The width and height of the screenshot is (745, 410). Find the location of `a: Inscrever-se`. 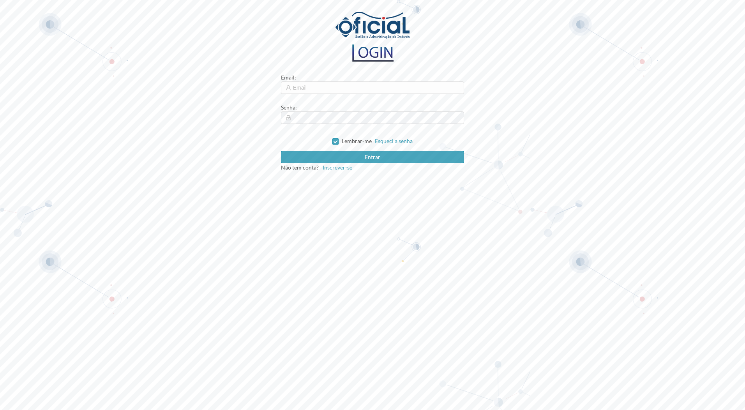

a: Inscrever-se is located at coordinates (335, 167).